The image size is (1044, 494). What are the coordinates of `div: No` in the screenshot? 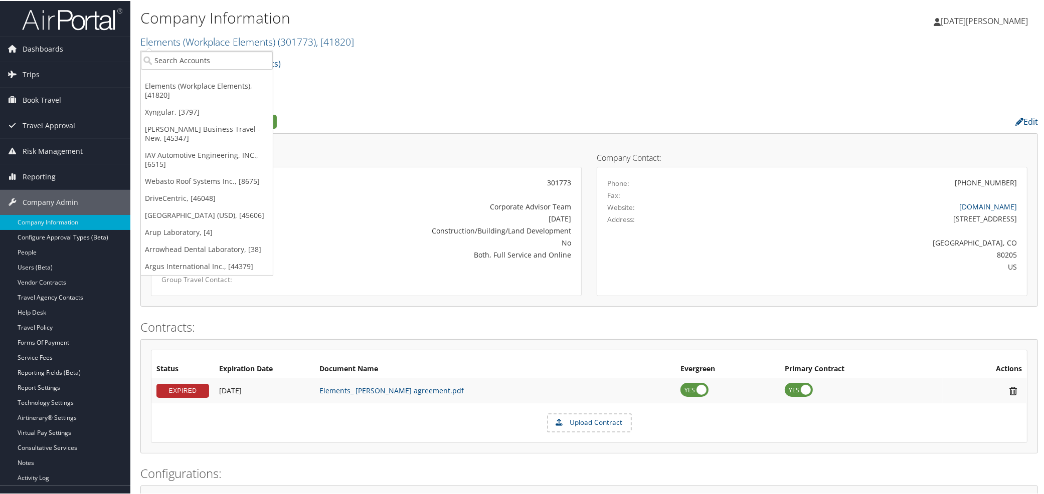 It's located at (437, 242).